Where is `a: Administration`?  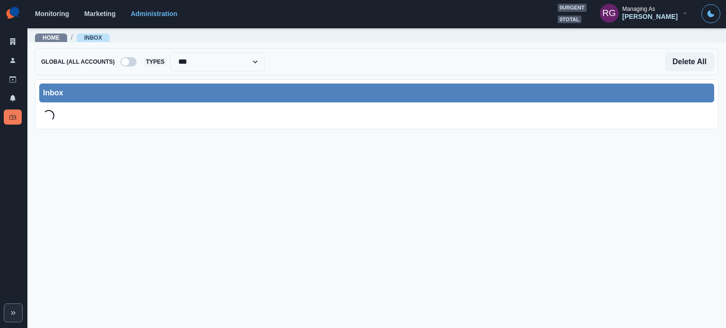 a: Administration is located at coordinates (154, 14).